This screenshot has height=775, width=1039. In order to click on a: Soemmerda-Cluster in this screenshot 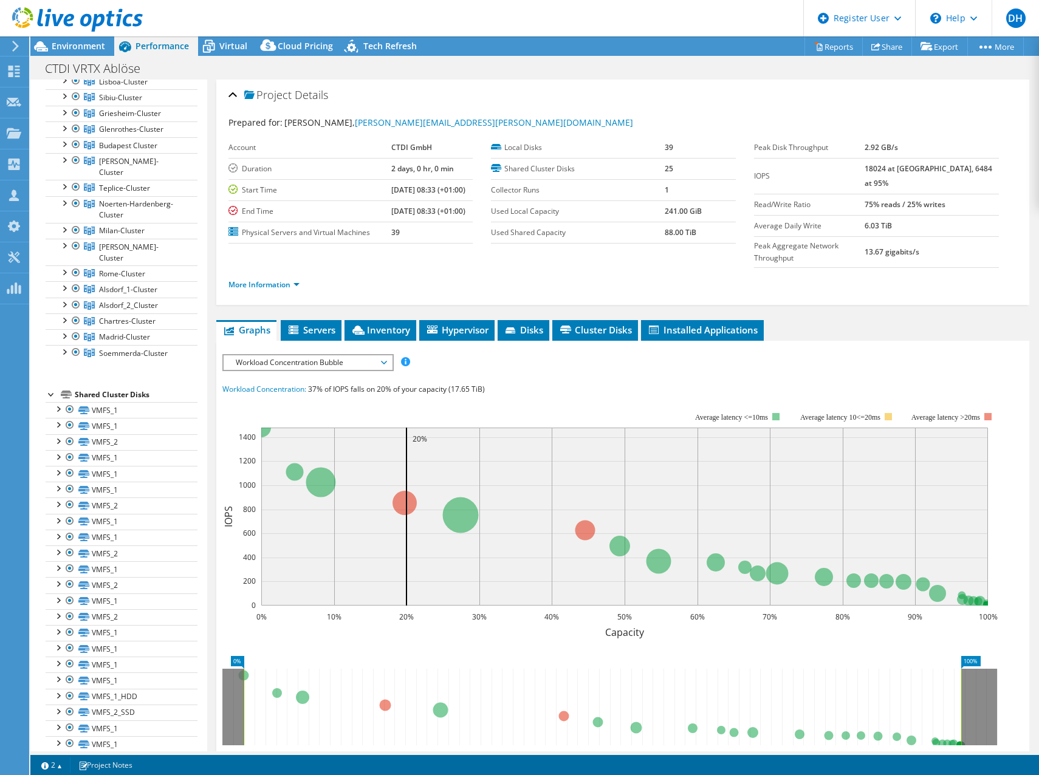, I will do `click(122, 353)`.